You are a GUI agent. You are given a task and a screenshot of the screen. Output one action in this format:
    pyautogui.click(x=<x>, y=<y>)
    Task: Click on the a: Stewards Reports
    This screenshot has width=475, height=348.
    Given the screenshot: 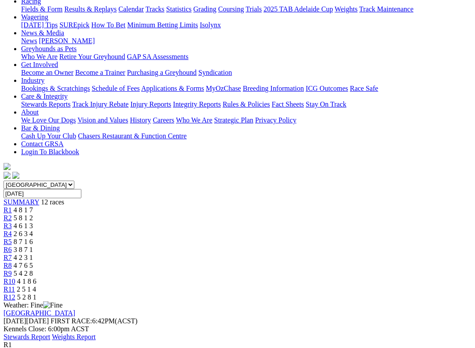 What is the action you would take?
    pyautogui.click(x=46, y=104)
    